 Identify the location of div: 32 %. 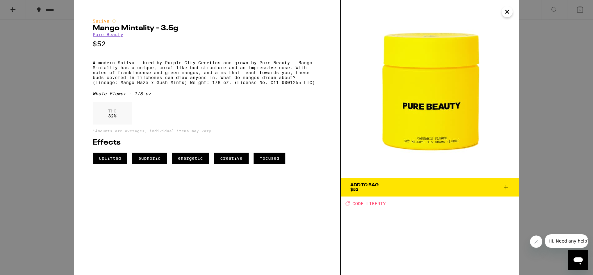
(112, 113).